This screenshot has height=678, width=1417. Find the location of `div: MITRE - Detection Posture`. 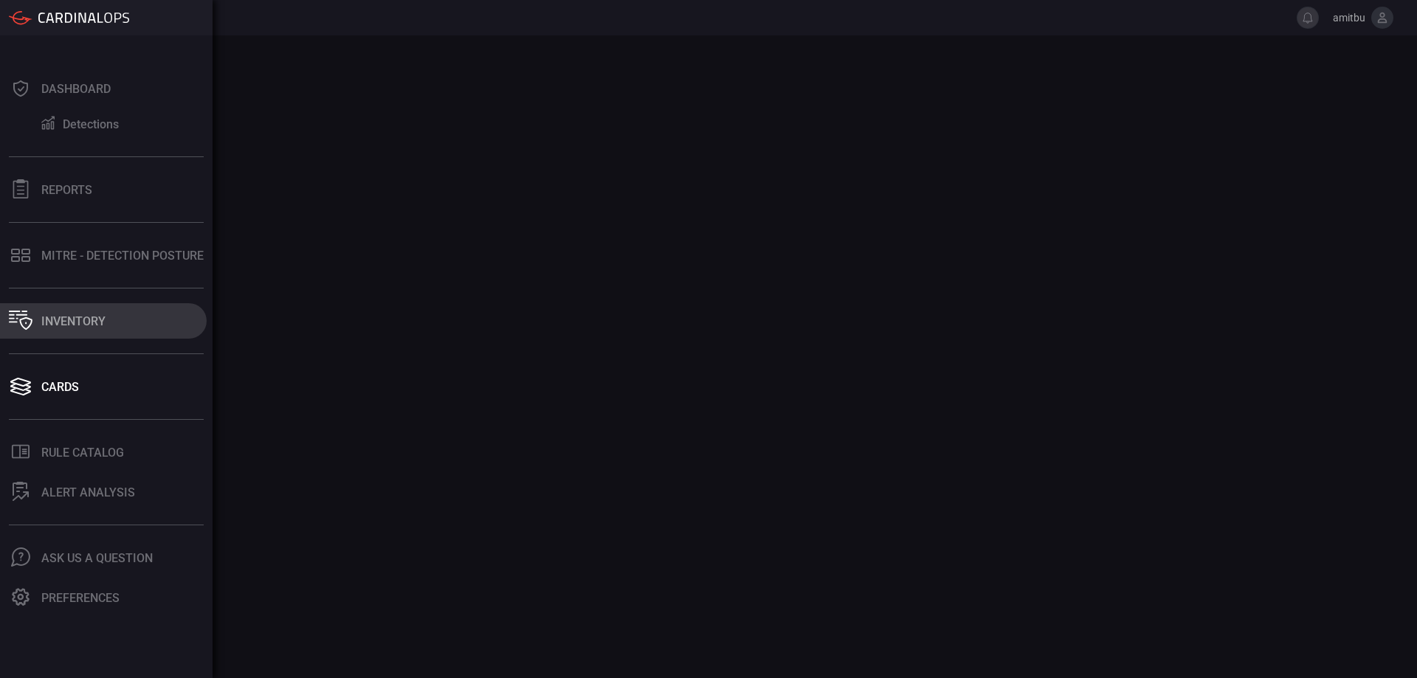

div: MITRE - Detection Posture is located at coordinates (122, 255).